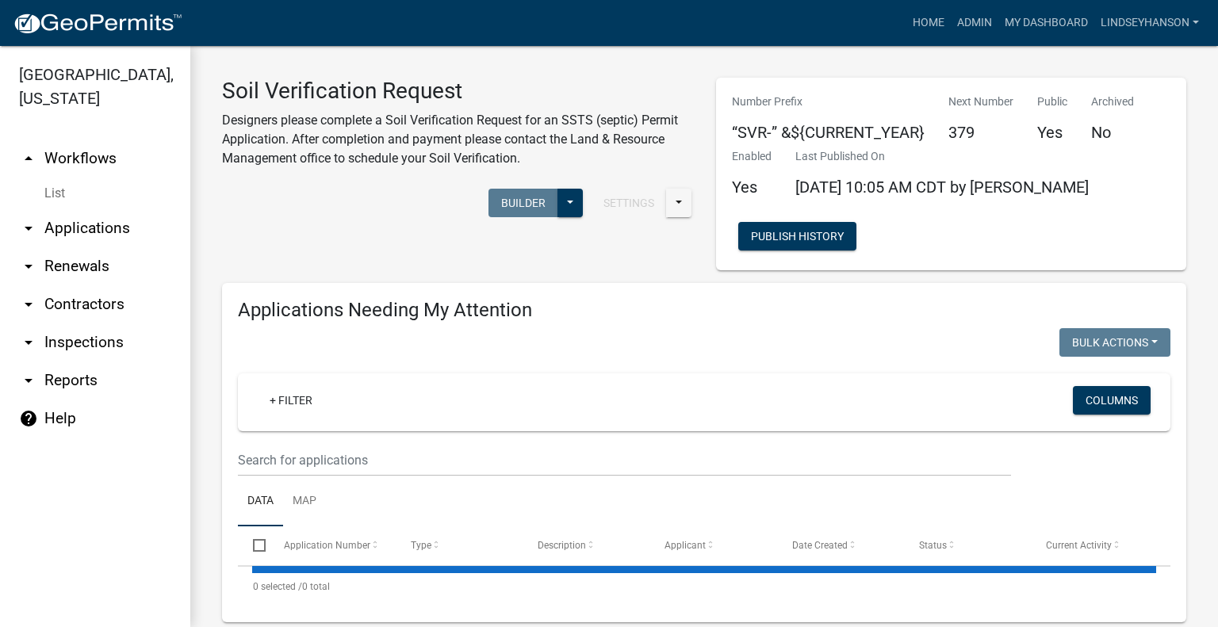 The image size is (1218, 627). I want to click on p: Designers please complete a Soil Verification Request for an SSTS (septic) Permit Application. Af..., so click(457, 140).